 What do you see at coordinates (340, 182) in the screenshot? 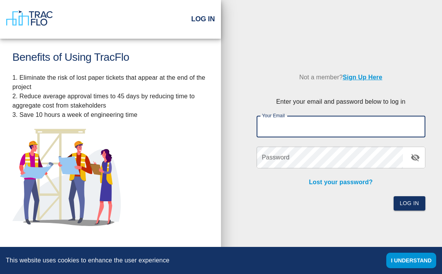
I see `a: Lost your password?` at bounding box center [340, 182].